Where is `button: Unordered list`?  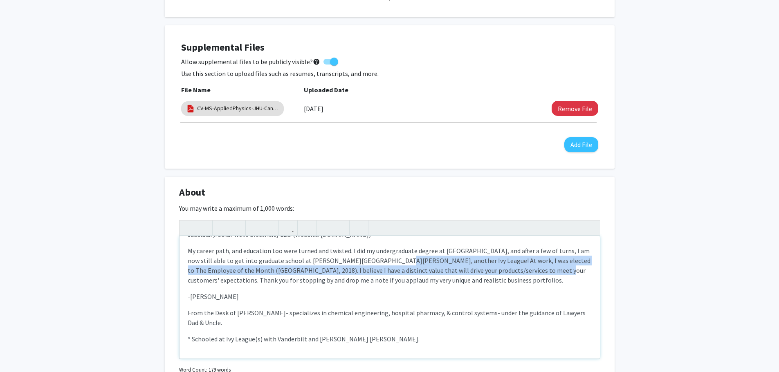
button: Unordered list is located at coordinates (325, 228).